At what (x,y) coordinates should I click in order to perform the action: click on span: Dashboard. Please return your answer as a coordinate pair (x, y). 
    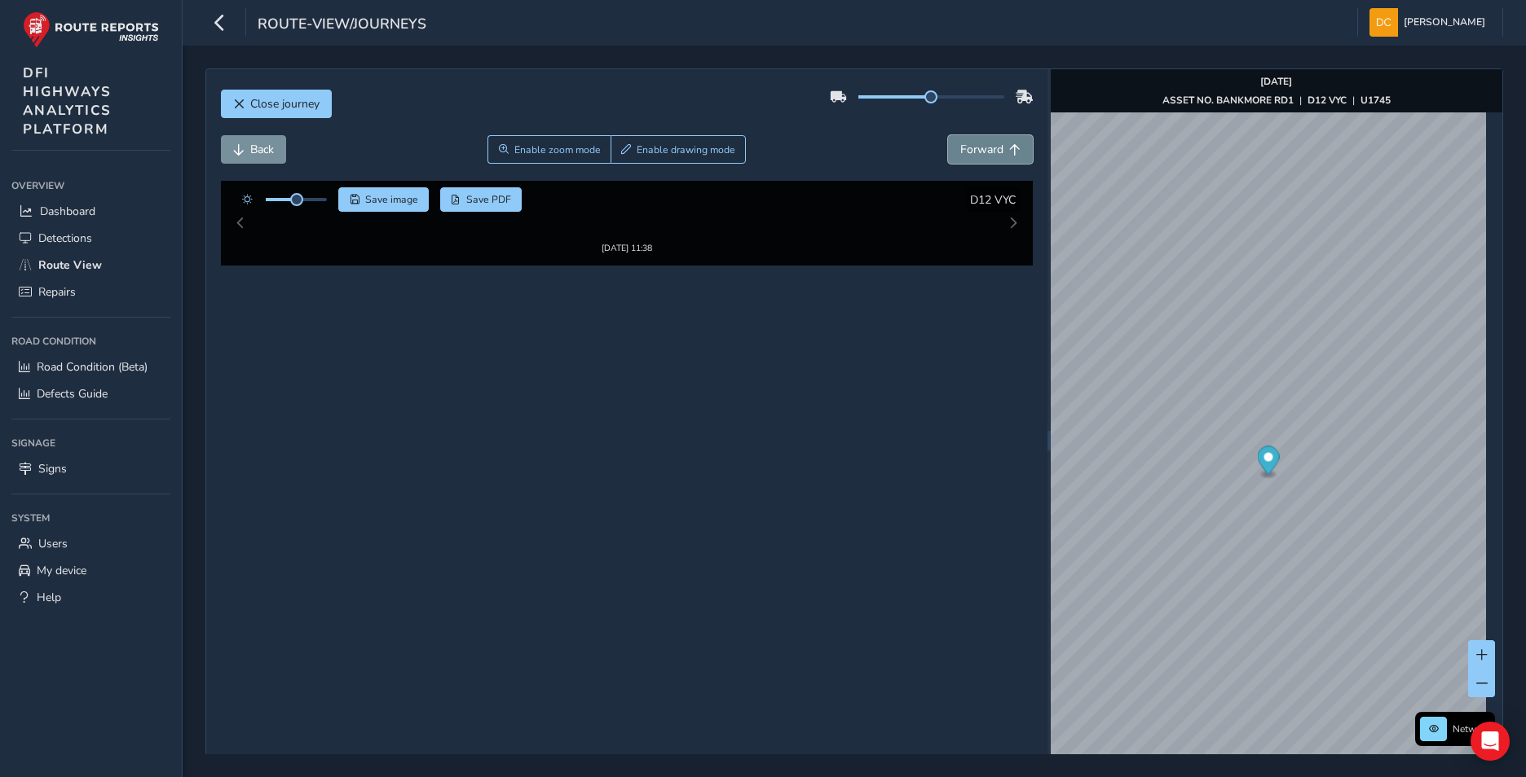
    Looking at the image, I should click on (68, 211).